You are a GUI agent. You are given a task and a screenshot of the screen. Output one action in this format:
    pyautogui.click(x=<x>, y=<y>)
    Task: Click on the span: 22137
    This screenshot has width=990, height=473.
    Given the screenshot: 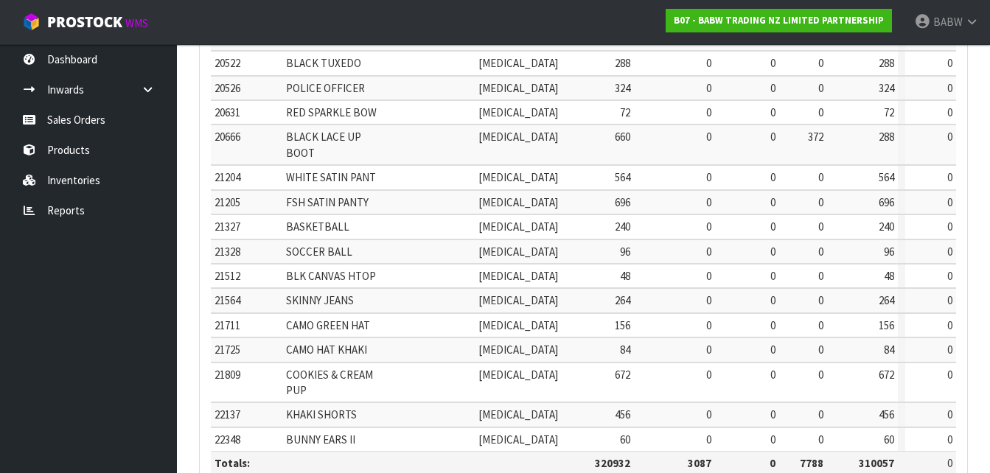 What is the action you would take?
    pyautogui.click(x=227, y=414)
    